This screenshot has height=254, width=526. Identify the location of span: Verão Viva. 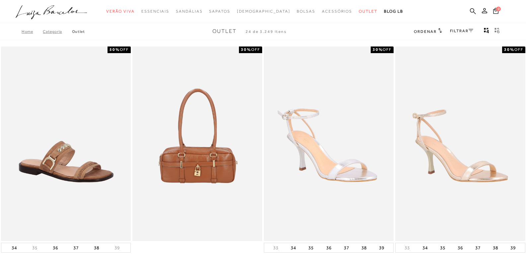
(121, 11).